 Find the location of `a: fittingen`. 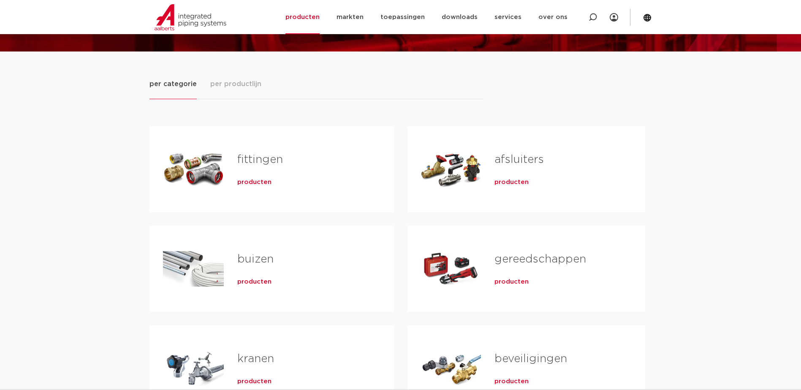

a: fittingen is located at coordinates (260, 160).